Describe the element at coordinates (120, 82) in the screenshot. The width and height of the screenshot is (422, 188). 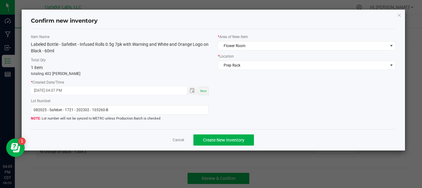
I see `label: Created Date/Time` at that location.